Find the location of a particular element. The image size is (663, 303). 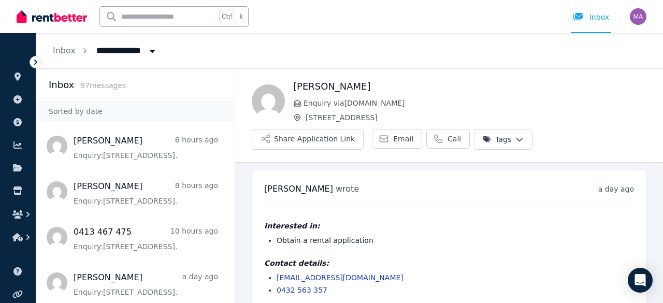

a: Inbox is located at coordinates (64, 50).